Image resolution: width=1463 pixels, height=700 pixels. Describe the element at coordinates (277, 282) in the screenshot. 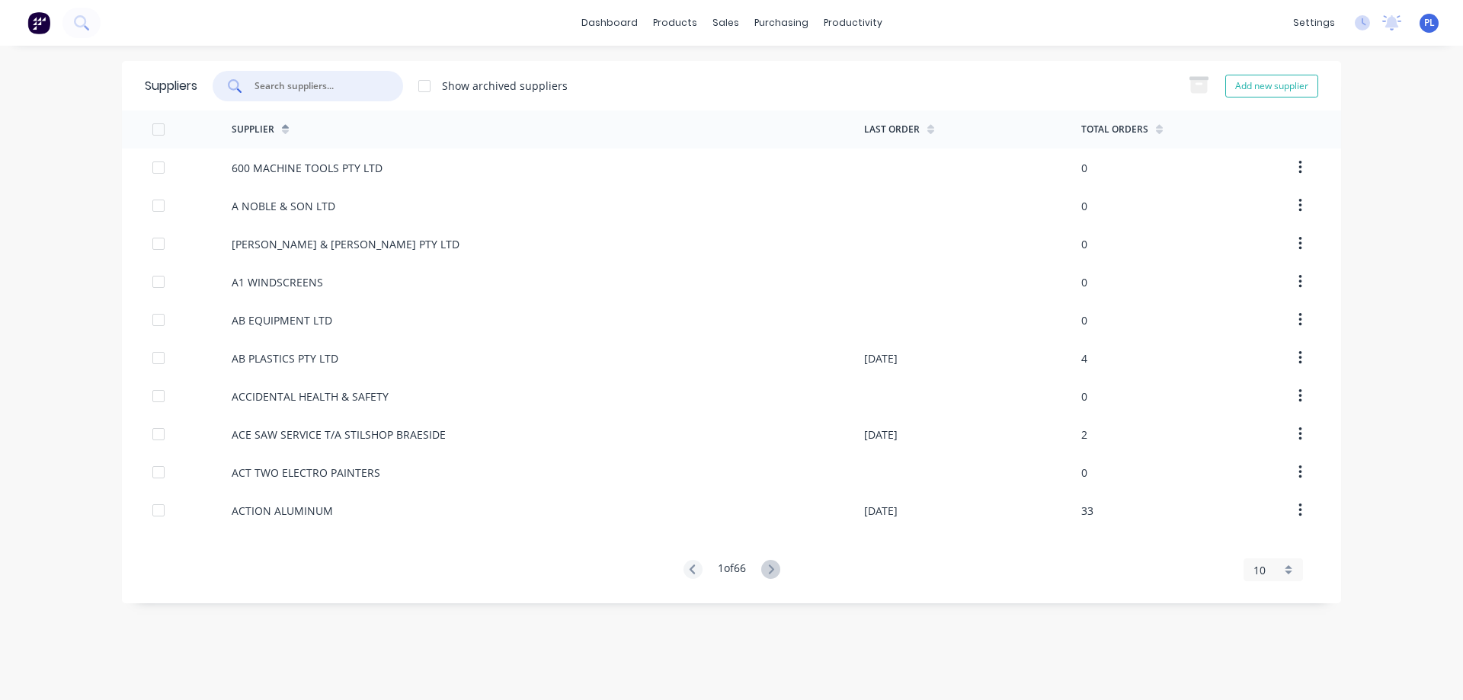

I see `div: A1 WINDSCREENS` at that location.